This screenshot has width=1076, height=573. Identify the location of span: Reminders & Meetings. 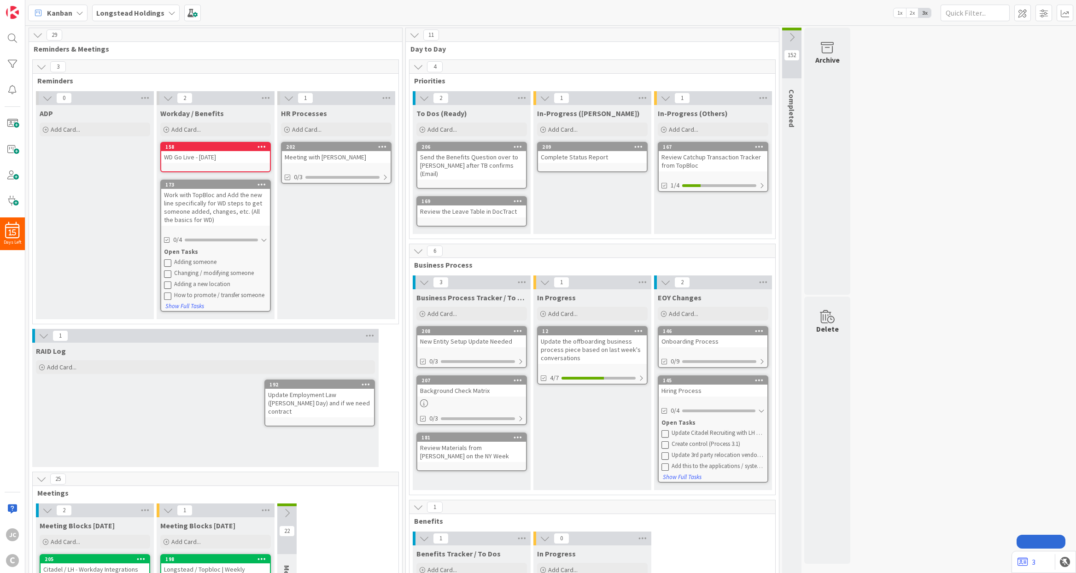
(212, 49).